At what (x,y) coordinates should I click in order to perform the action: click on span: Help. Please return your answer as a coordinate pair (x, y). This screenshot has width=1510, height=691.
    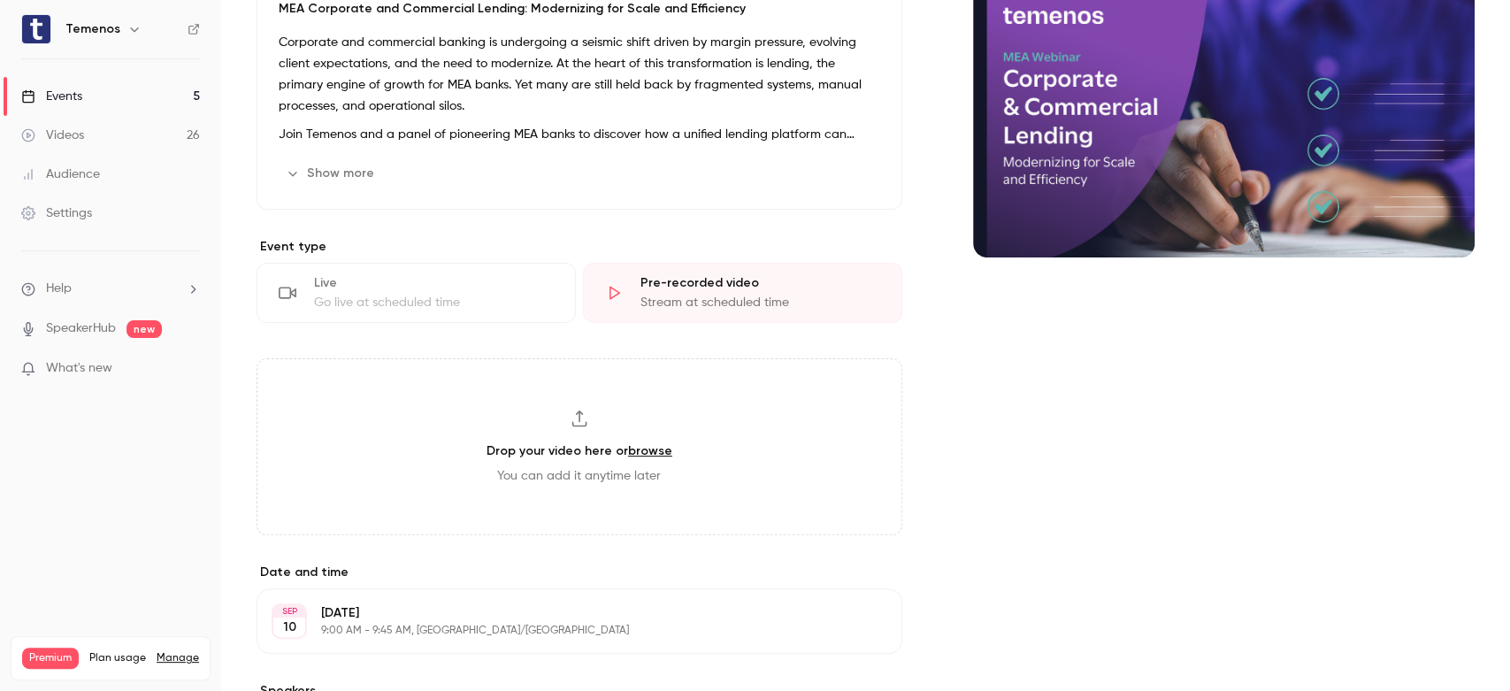
    Looking at the image, I should click on (58, 288).